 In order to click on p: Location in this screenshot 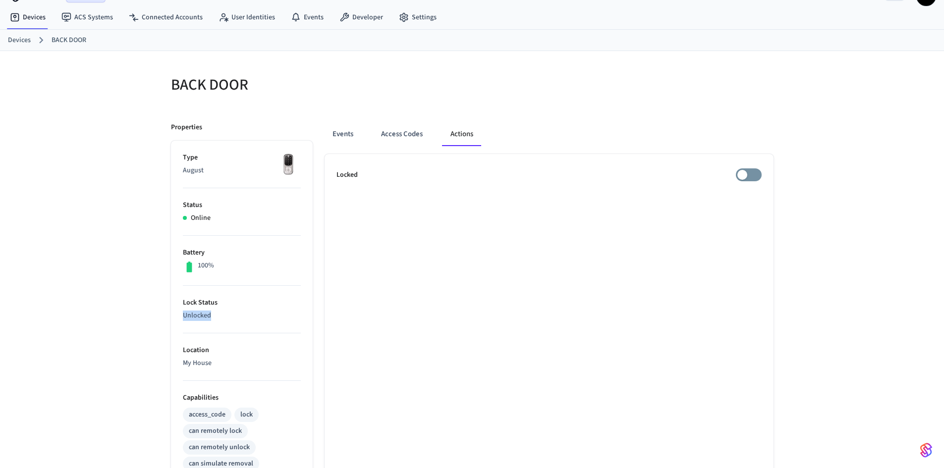, I will do `click(242, 350)`.